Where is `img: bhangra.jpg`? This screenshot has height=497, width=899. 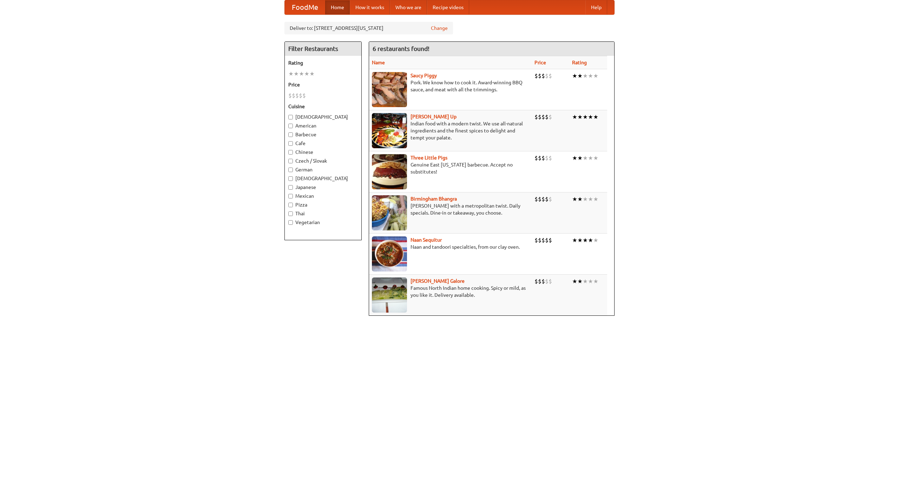
img: bhangra.jpg is located at coordinates (389, 213).